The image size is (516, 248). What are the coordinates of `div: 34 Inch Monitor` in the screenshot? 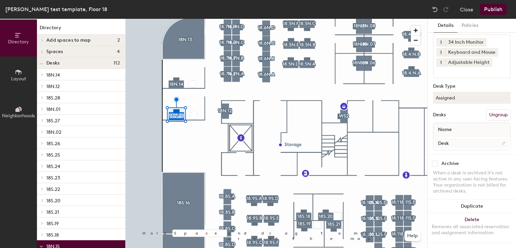 It's located at (465, 42).